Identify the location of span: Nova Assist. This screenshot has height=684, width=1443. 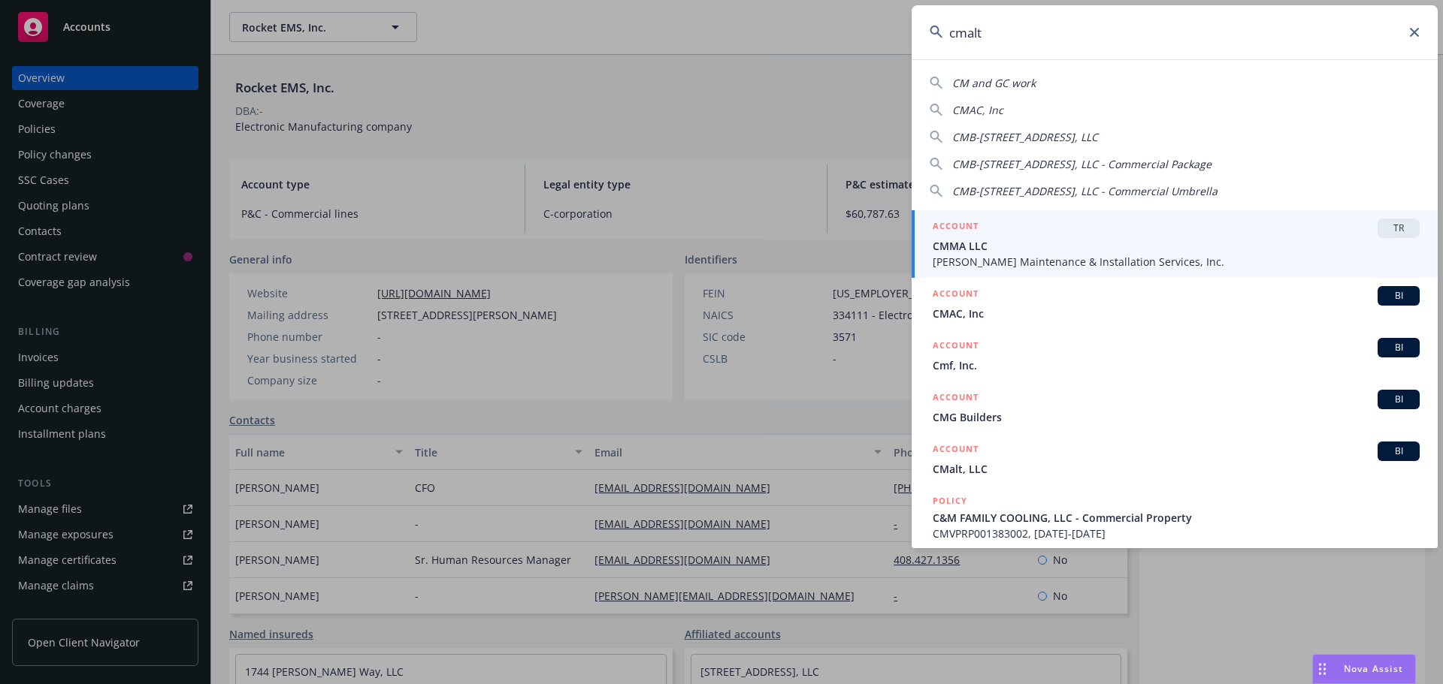
(1373, 669).